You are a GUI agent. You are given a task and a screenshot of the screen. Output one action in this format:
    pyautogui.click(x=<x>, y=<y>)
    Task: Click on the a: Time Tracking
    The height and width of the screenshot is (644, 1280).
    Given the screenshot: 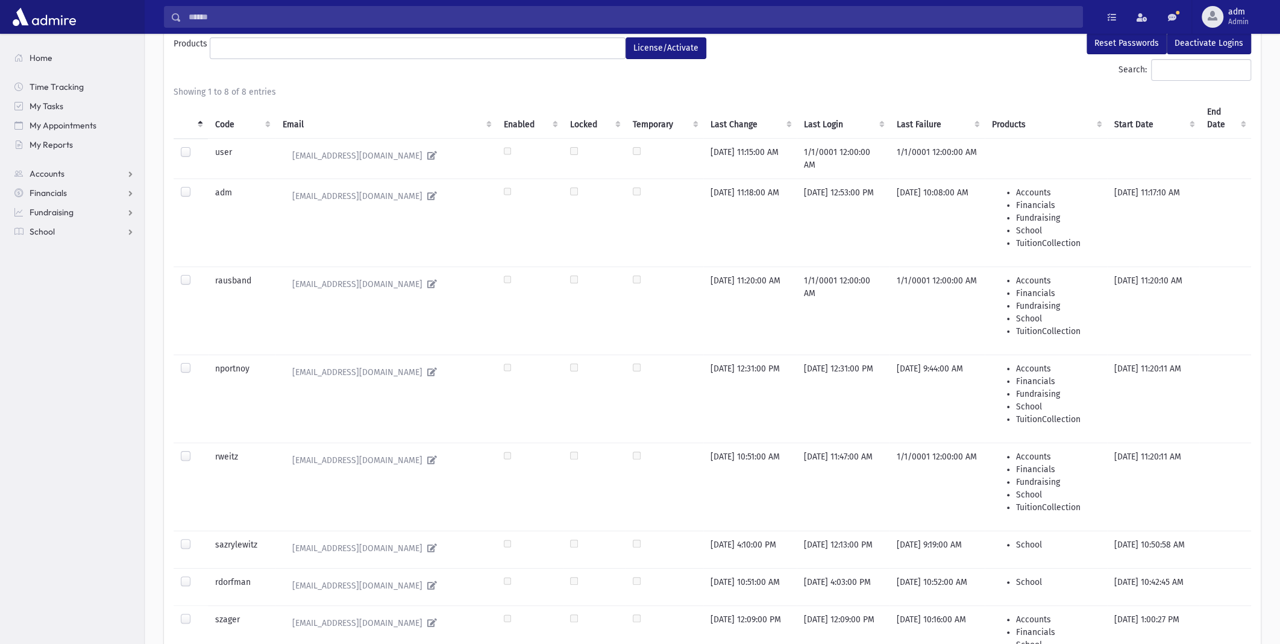 What is the action you would take?
    pyautogui.click(x=74, y=87)
    